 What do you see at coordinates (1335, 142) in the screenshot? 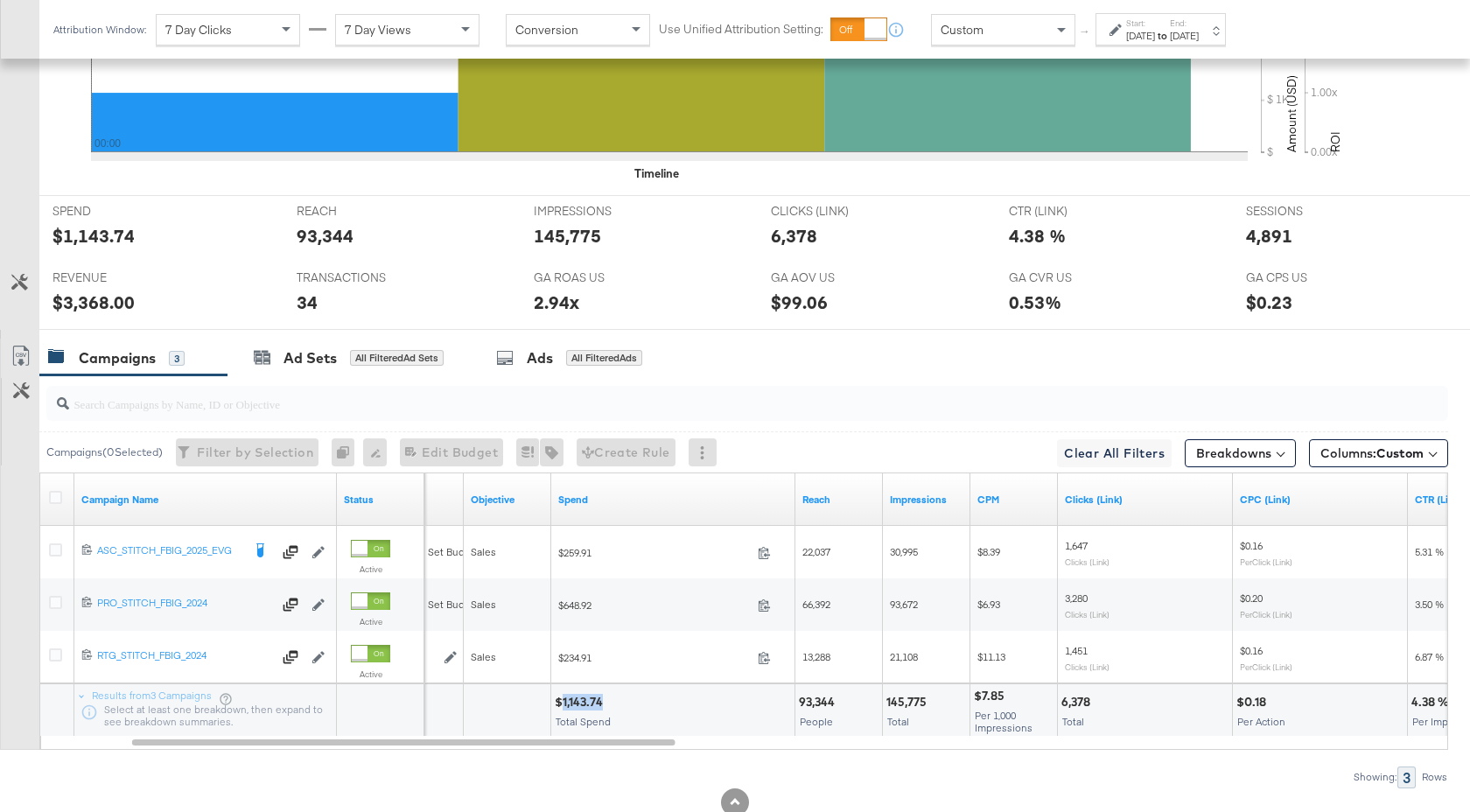
I see `text: ROI` at bounding box center [1335, 142].